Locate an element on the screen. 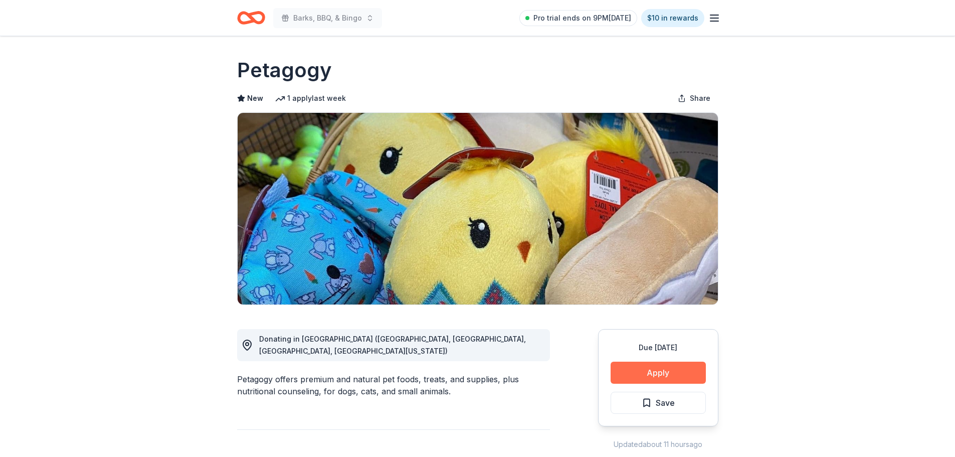  button: Apply is located at coordinates (658, 372).